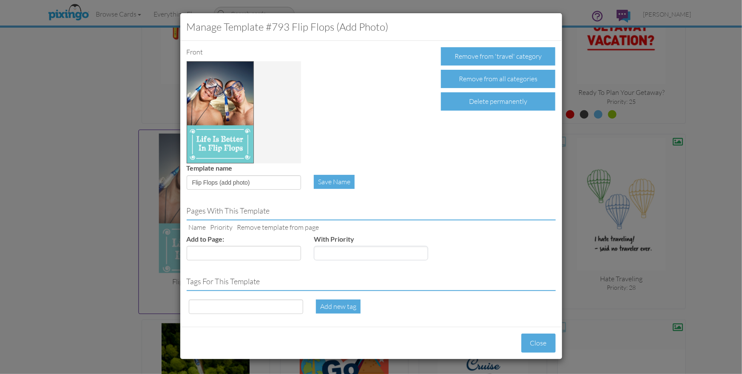 The width and height of the screenshot is (742, 374). I want to click on div: Front, so click(244, 52).